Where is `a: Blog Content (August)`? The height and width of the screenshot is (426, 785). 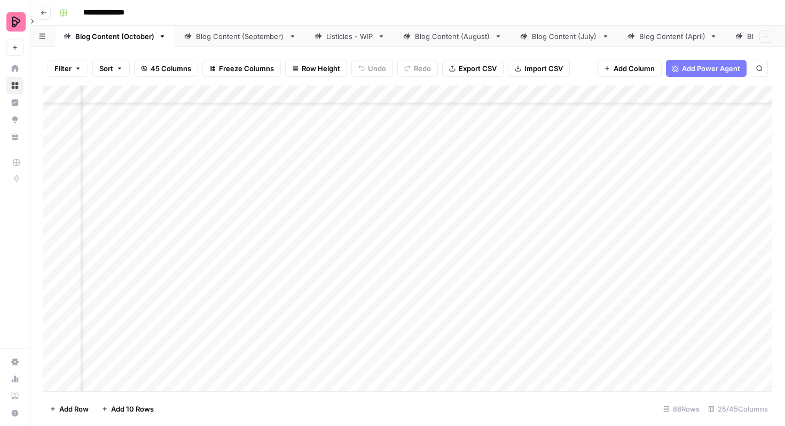 a: Blog Content (August) is located at coordinates (453, 36).